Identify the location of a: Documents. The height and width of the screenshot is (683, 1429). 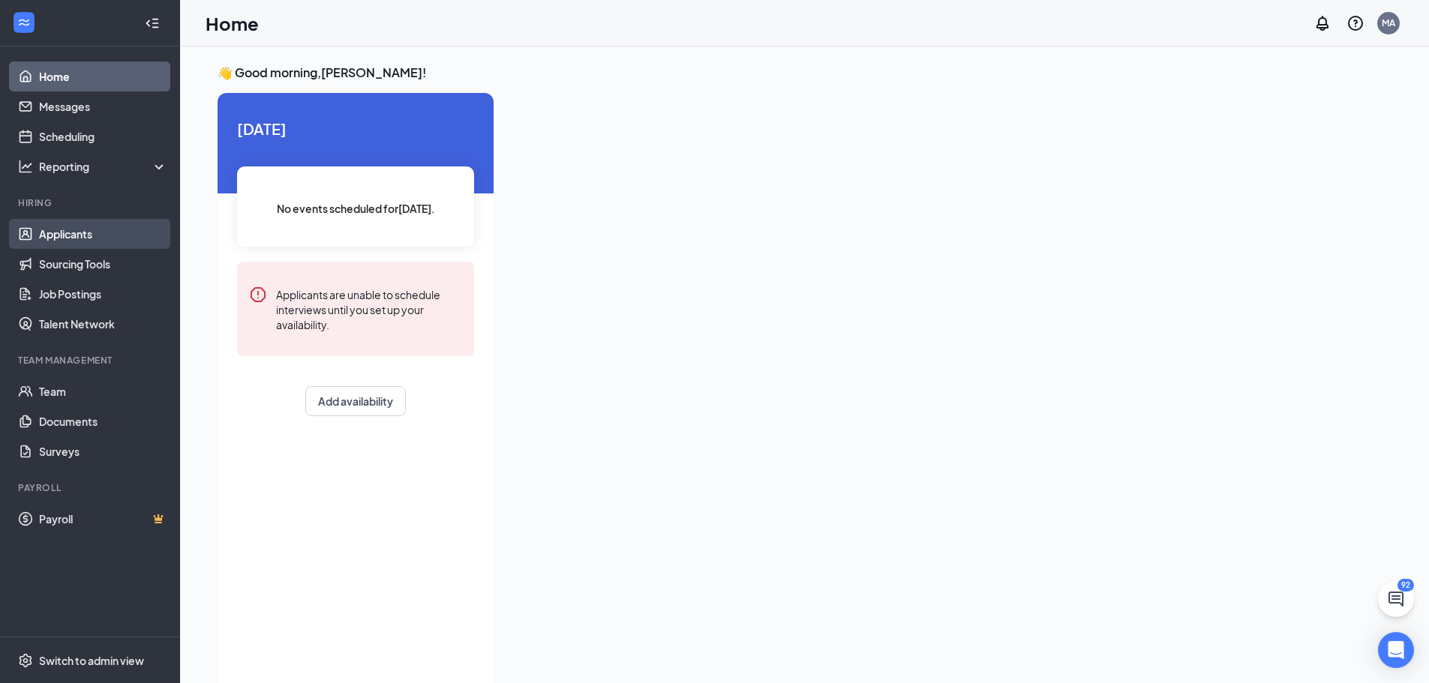
(103, 422).